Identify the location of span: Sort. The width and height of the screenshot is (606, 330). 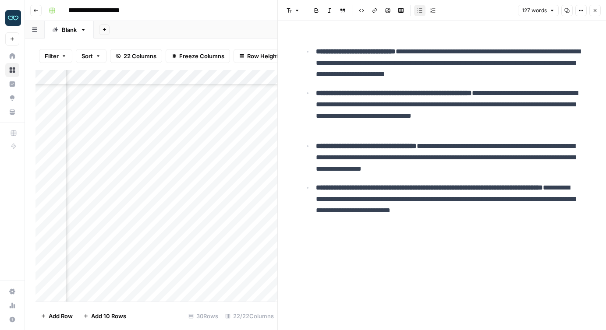
(87, 56).